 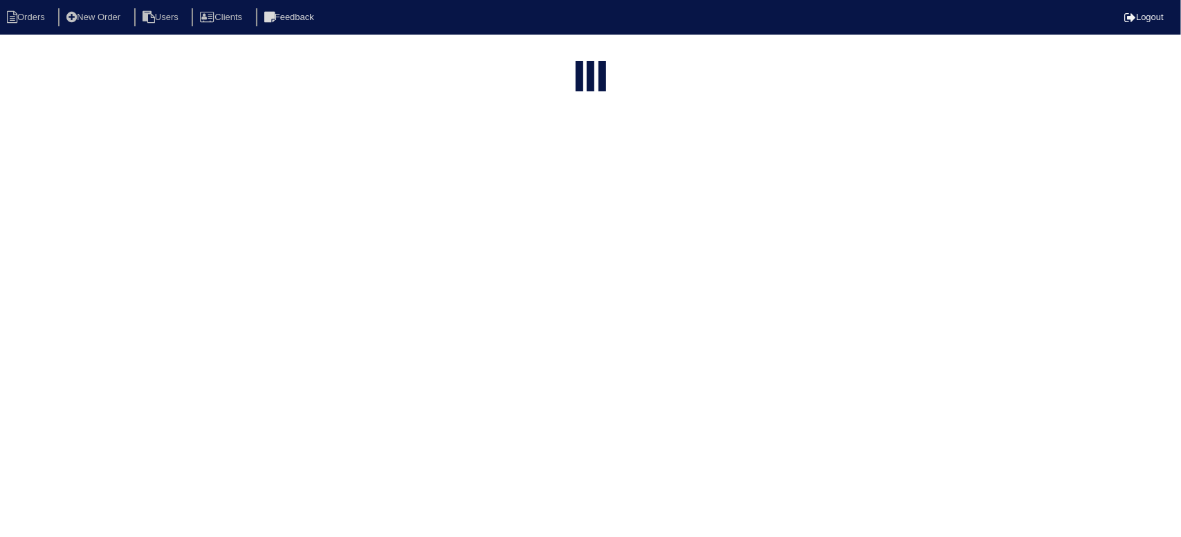 I want to click on div: loading..., so click(x=590, y=80).